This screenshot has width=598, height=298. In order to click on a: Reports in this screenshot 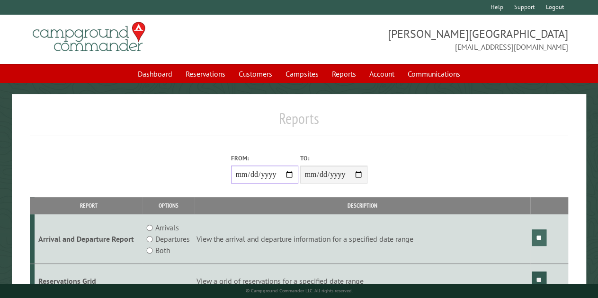, I will do `click(344, 74)`.